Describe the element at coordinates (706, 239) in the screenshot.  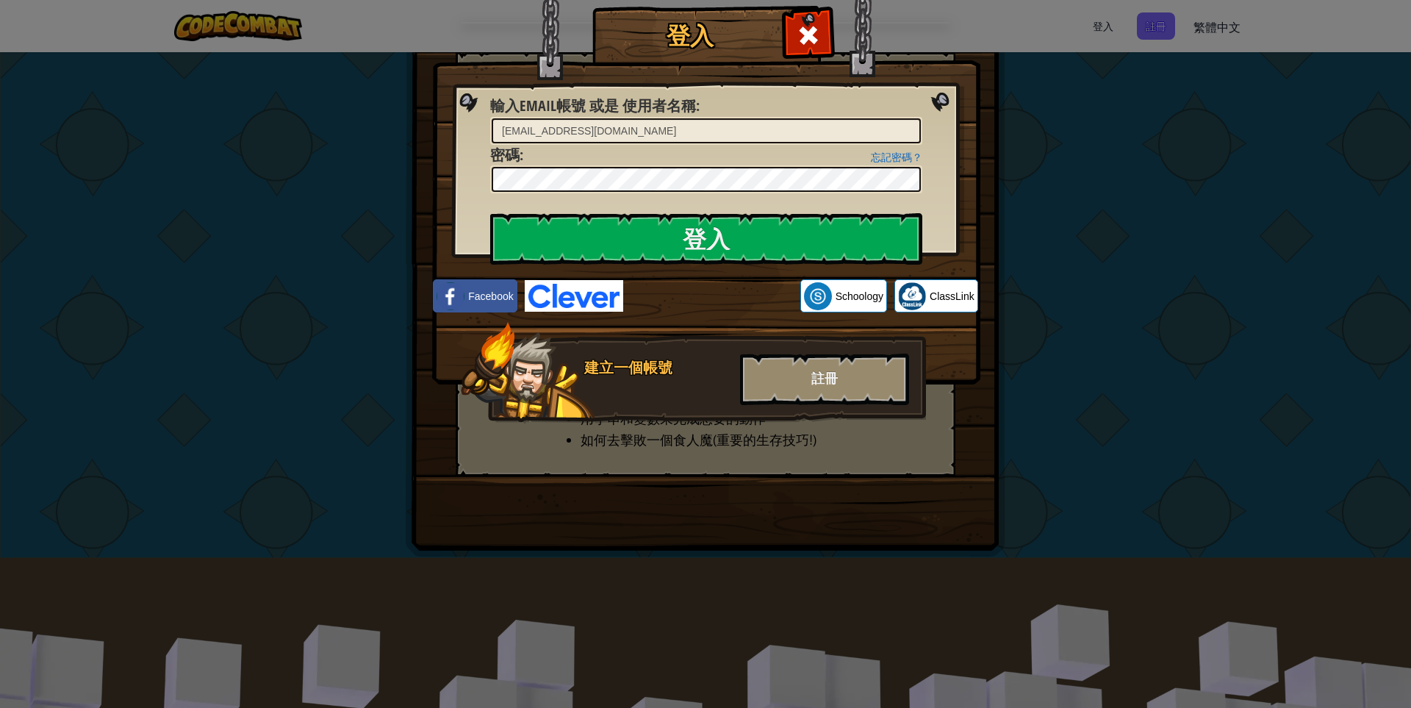
I see `input: 登入` at that location.